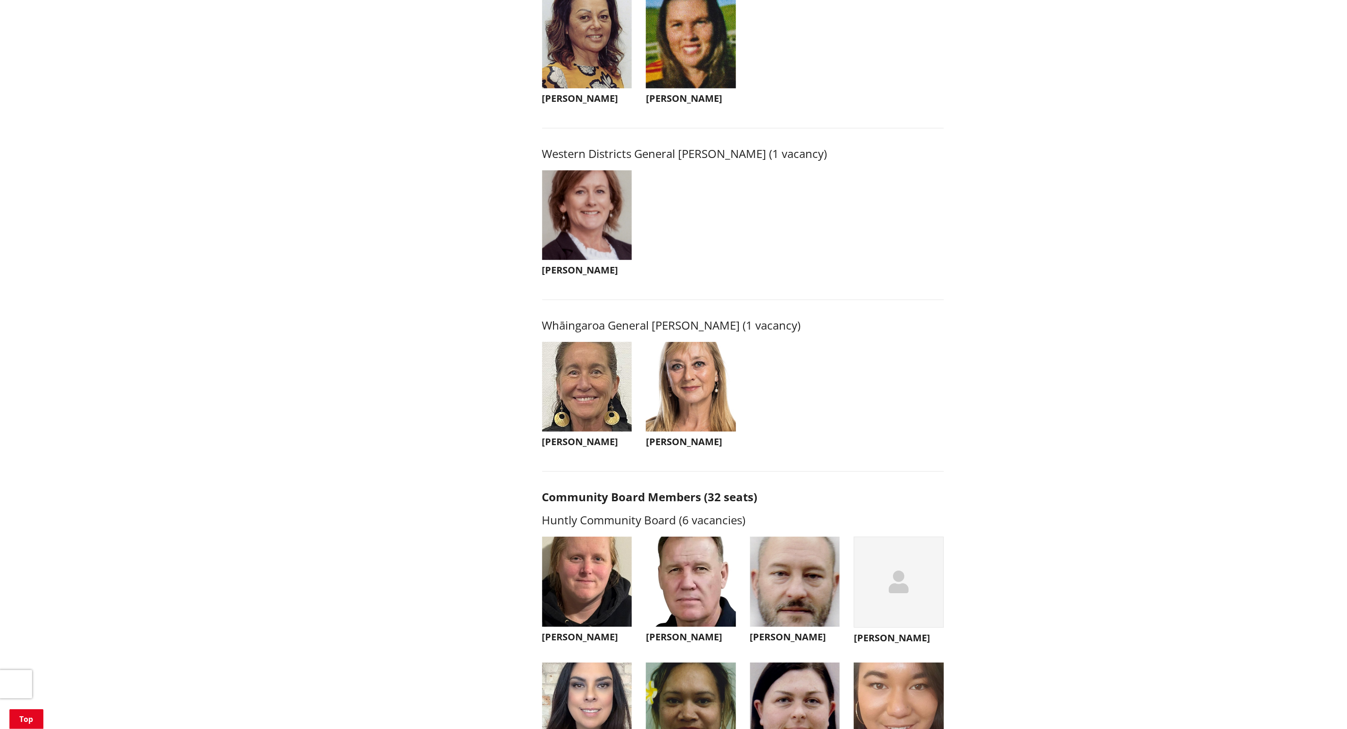  I want to click on strong: Community Board Members (32 seats), so click(650, 496).